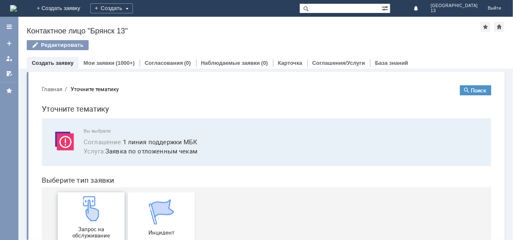 The width and height of the screenshot is (513, 240). Describe the element at coordinates (68, 63) in the screenshot. I see `span: Соглашение :` at that location.